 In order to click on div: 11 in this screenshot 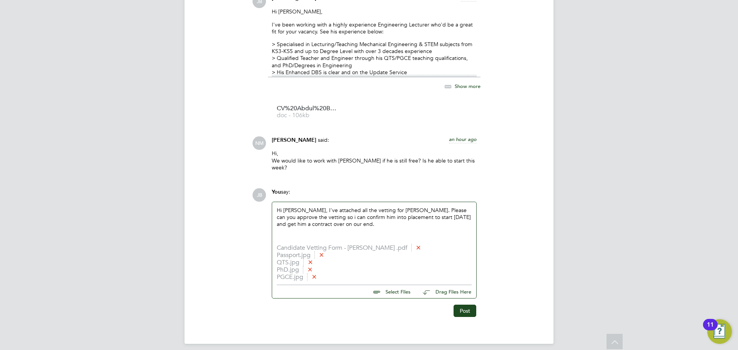, I will do `click(711, 330)`.